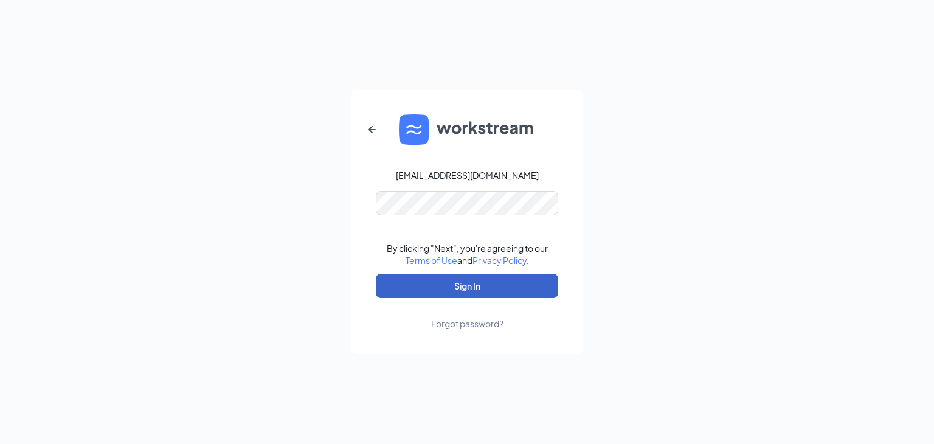  What do you see at coordinates (467, 129) in the screenshot?
I see `img: WS logo and Workstream text` at bounding box center [467, 129].